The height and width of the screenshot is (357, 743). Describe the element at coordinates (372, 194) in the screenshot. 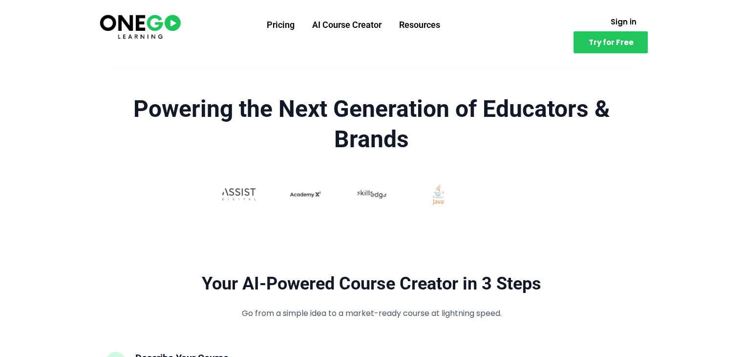

I see `img: Brand Logo 3` at that location.